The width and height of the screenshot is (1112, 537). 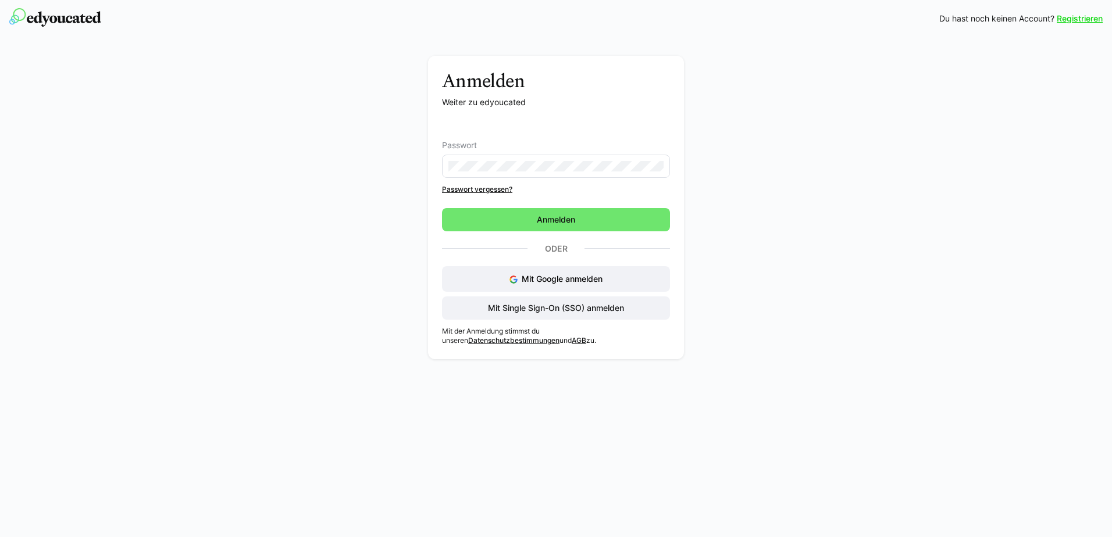 I want to click on button: Anmelden, so click(x=556, y=220).